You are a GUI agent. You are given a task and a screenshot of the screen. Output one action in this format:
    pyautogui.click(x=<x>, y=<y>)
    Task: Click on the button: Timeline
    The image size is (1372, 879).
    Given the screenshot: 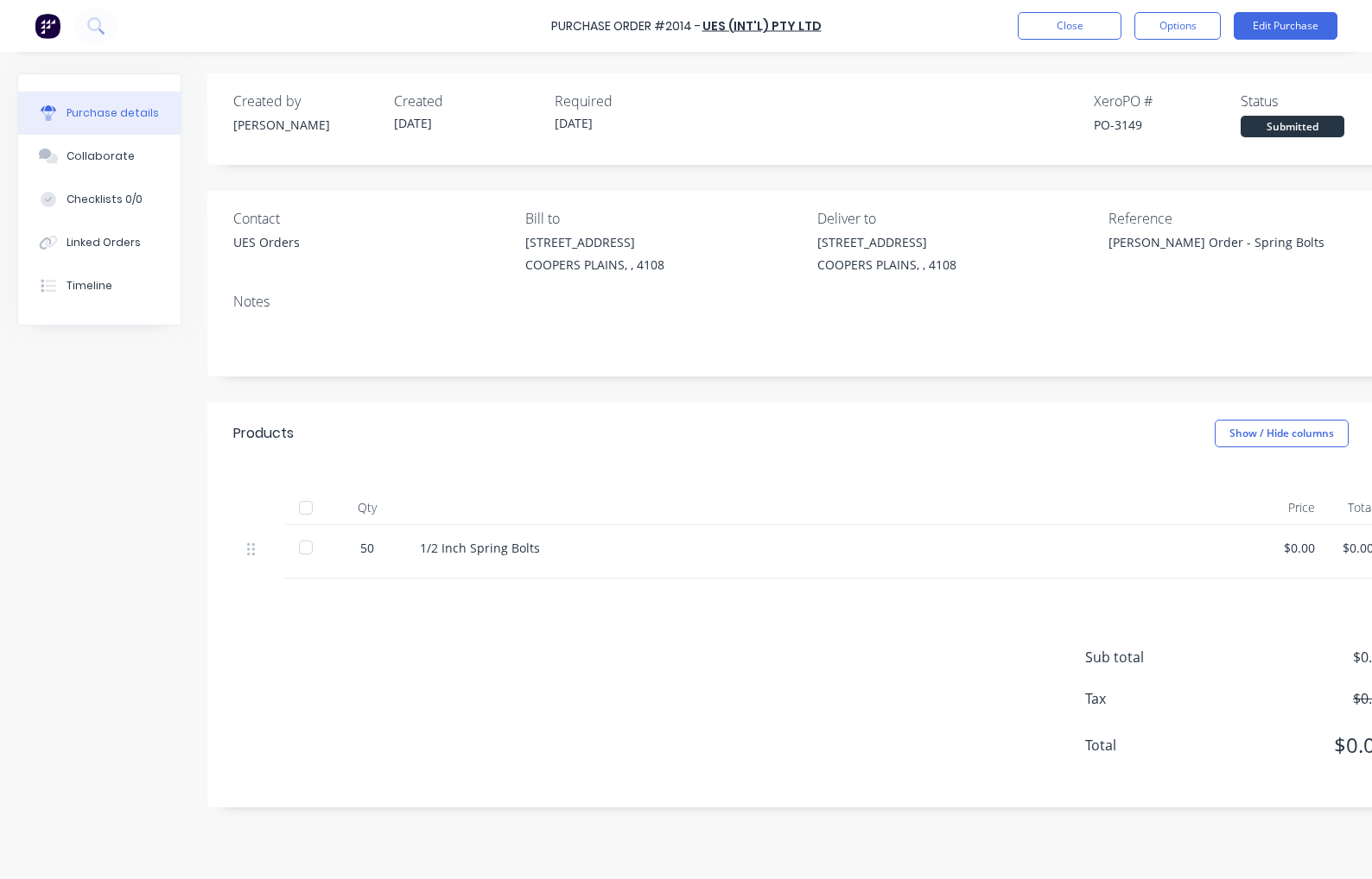 What is the action you would take?
    pyautogui.click(x=99, y=286)
    